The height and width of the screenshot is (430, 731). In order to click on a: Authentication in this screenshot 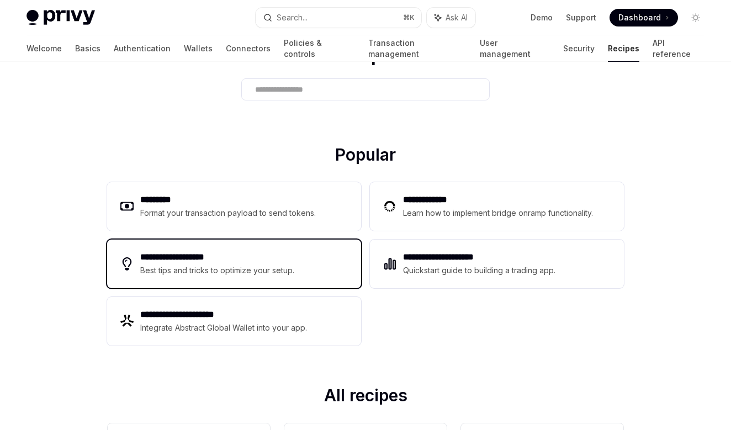, I will do `click(142, 49)`.